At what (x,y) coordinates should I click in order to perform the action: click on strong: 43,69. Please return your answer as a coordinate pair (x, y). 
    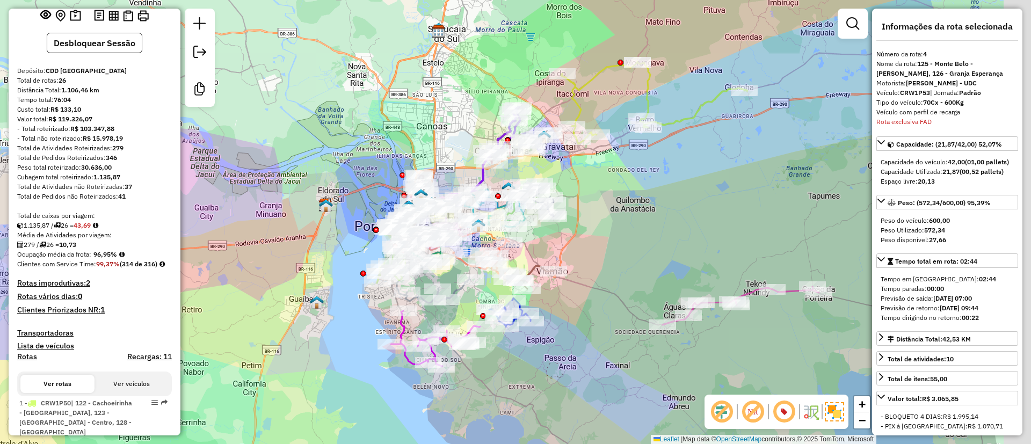
    Looking at the image, I should click on (82, 225).